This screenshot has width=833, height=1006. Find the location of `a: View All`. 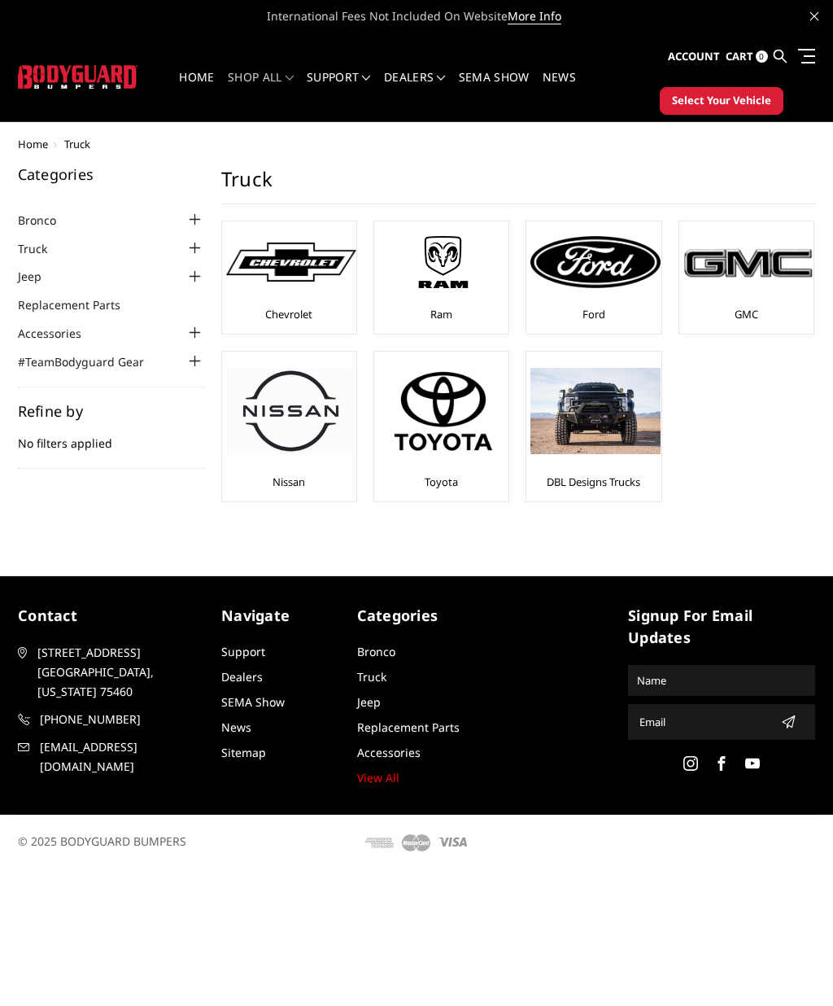

a: View All is located at coordinates (378, 777).